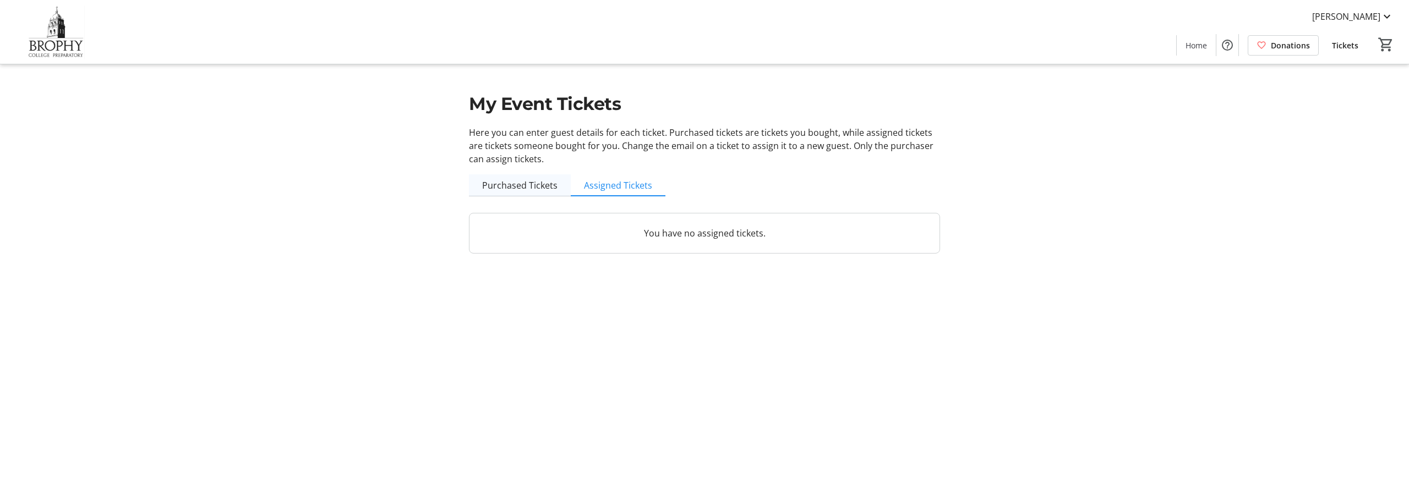 The height and width of the screenshot is (501, 1409). I want to click on button: Cart, so click(1385, 45).